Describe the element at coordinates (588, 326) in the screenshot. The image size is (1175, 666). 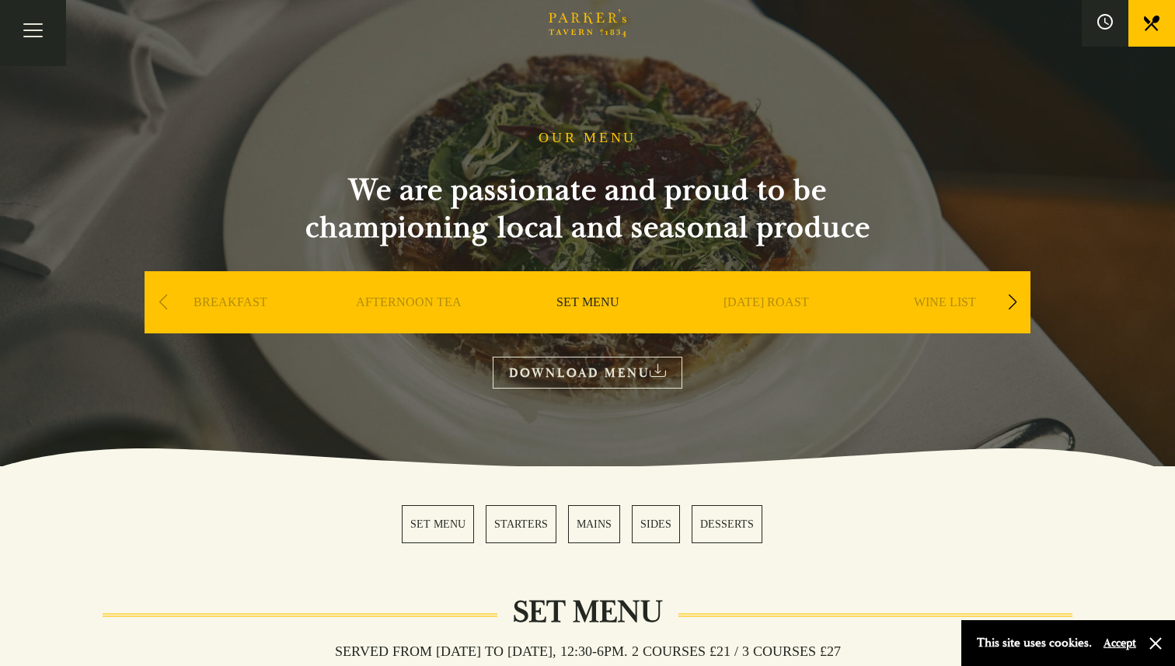
I see `div: 3 / 9` at that location.